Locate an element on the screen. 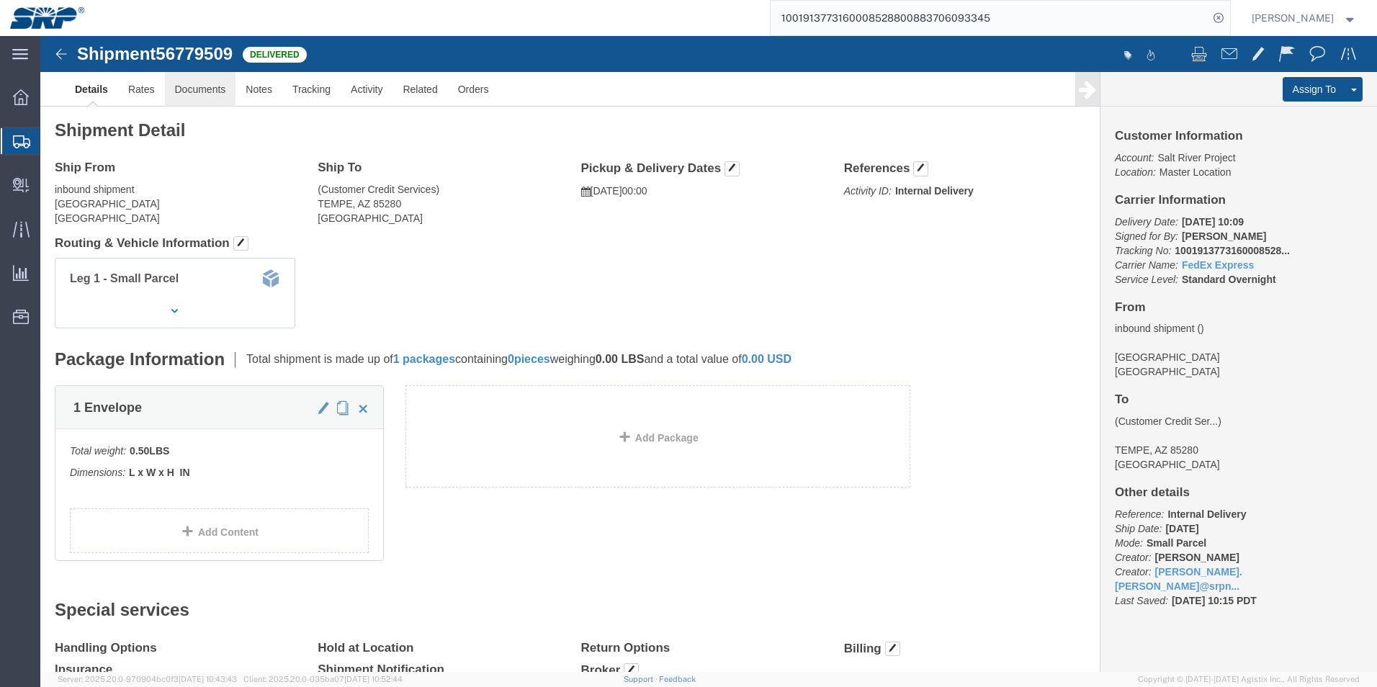 This screenshot has width=1377, height=687. a: Support is located at coordinates (642, 679).